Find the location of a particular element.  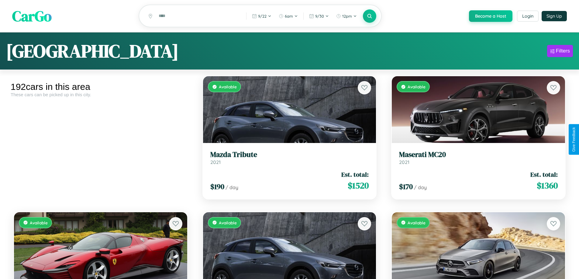

span: 9 / 30 is located at coordinates (320, 16).